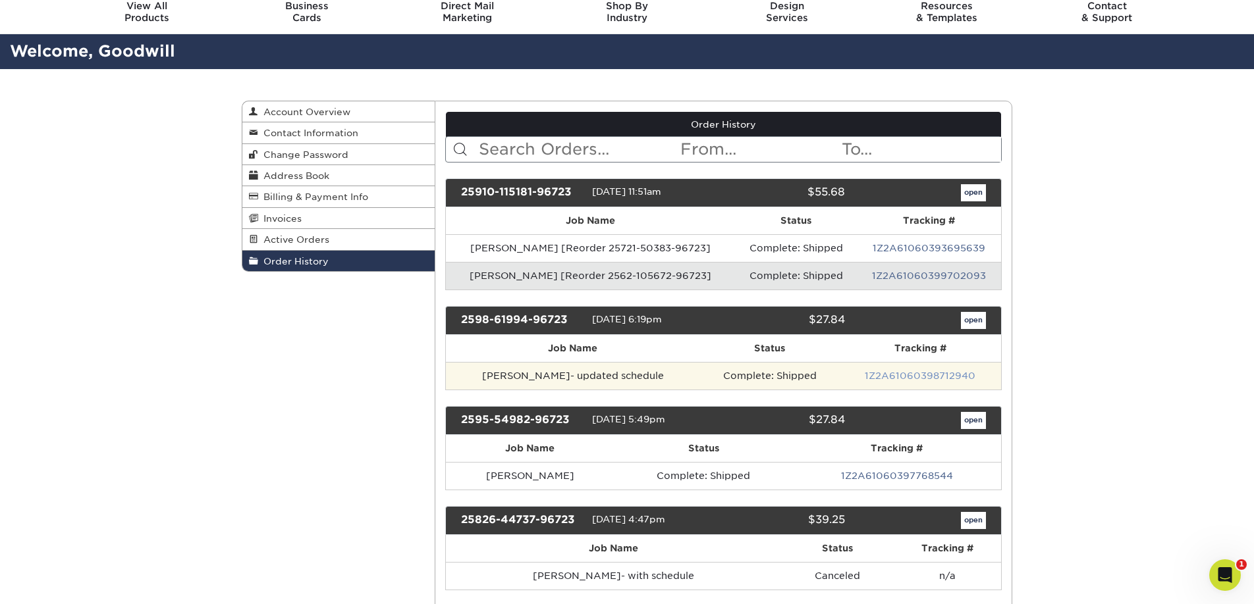 The image size is (1254, 604). Describe the element at coordinates (280, 219) in the screenshot. I see `span: Invoices` at that location.